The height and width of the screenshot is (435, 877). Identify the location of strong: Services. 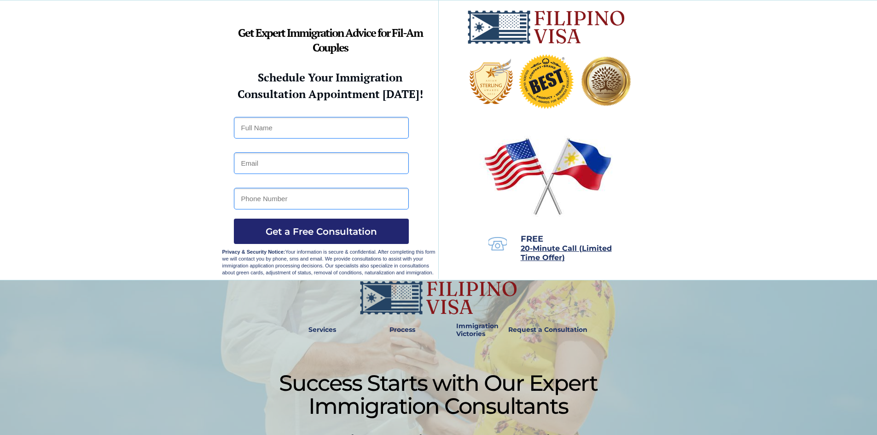
(322, 329).